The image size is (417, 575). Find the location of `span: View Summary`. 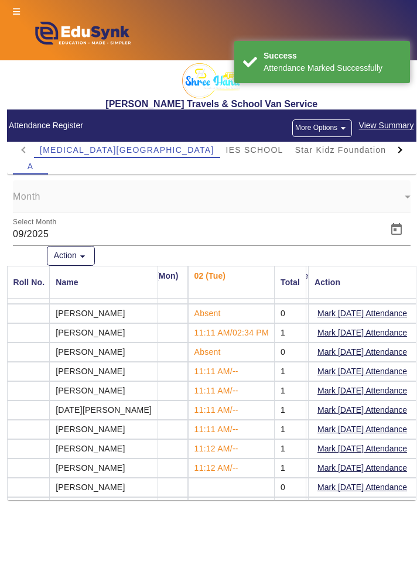

span: View Summary is located at coordinates (387, 125).